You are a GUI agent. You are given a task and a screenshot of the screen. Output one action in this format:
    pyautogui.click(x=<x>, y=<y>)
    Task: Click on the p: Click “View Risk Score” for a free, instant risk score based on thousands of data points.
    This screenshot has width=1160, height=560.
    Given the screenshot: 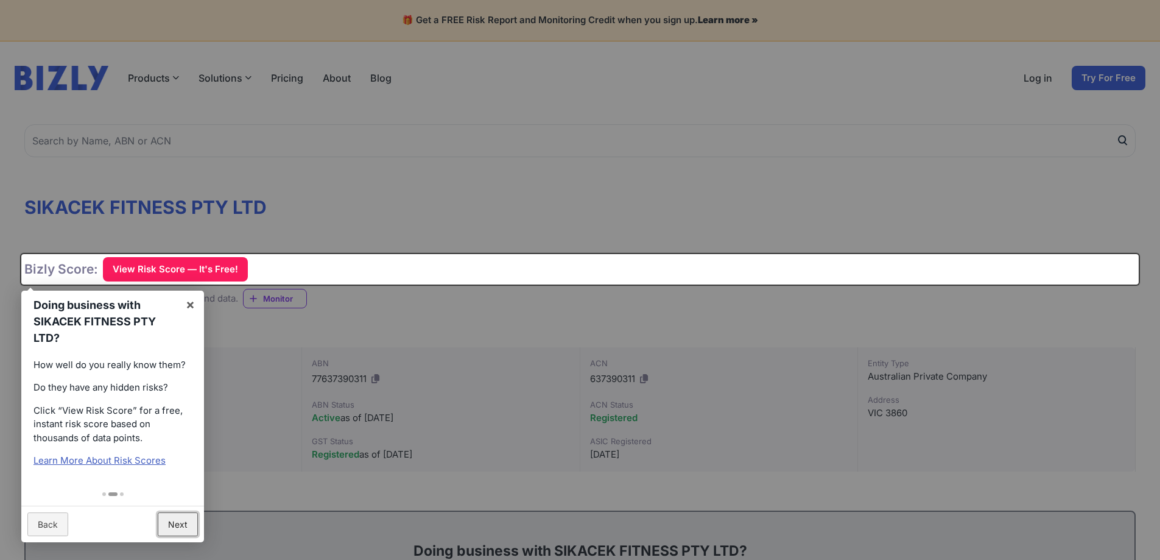 What is the action you would take?
    pyautogui.click(x=113, y=424)
    